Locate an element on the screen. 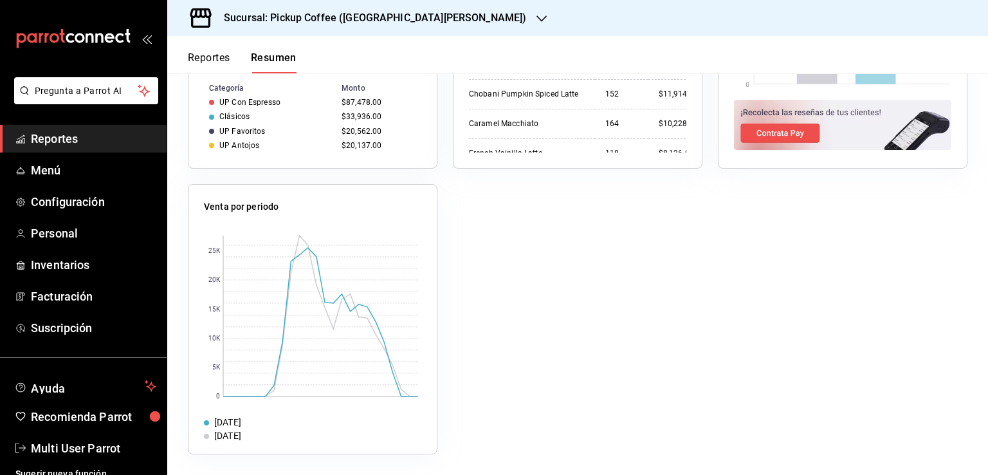 Image resolution: width=988 pixels, height=475 pixels. span: Reportes is located at coordinates (93, 138).